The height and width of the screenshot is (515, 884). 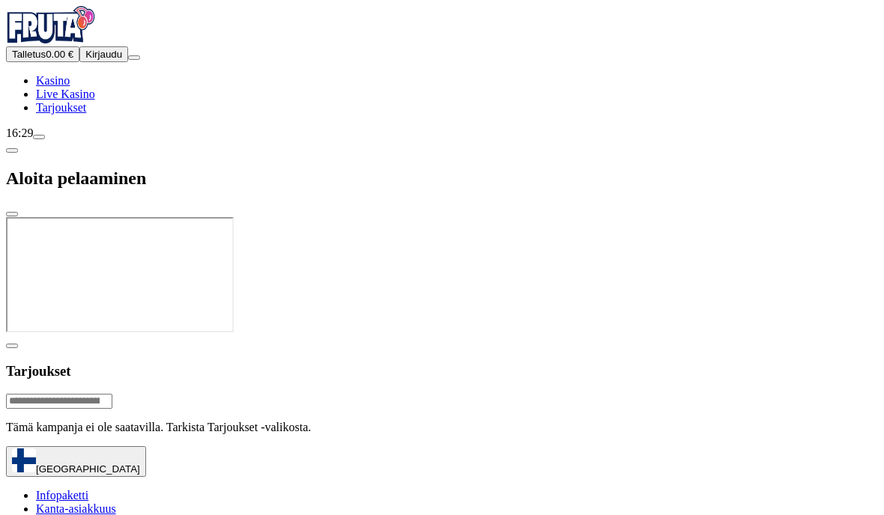 What do you see at coordinates (39, 137) in the screenshot?
I see `button: live-chat` at bounding box center [39, 137].